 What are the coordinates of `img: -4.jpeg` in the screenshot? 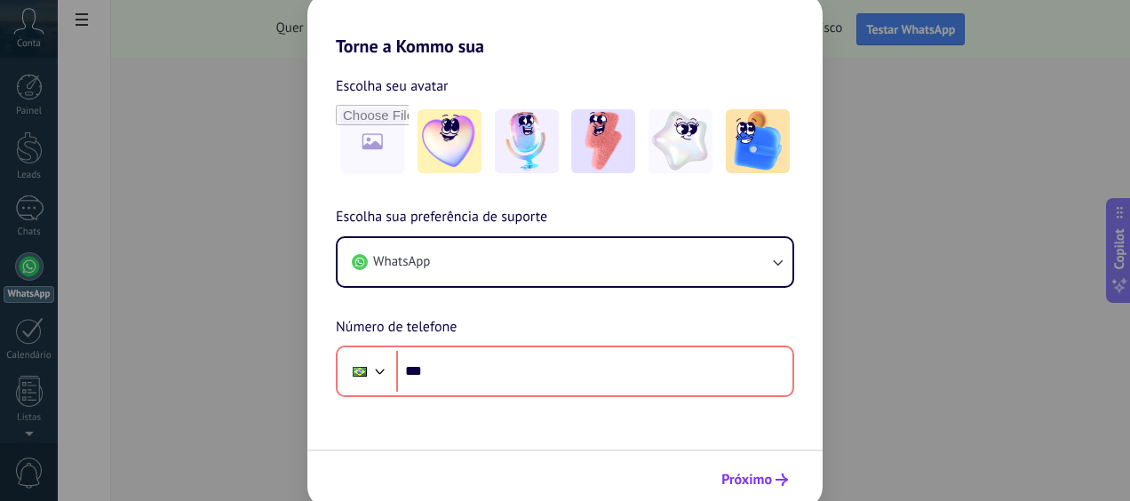 It's located at (681, 141).